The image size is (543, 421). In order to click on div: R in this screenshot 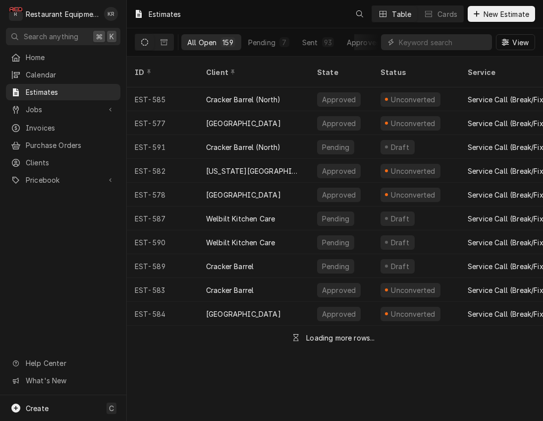, I will do `click(16, 14)`.